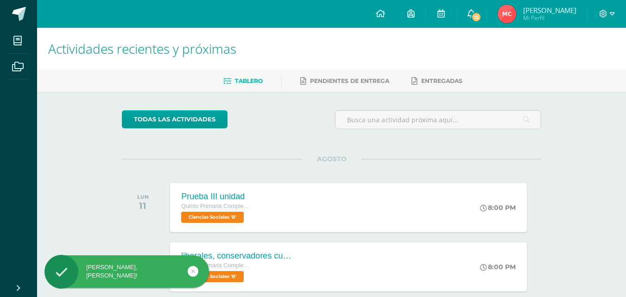  Describe the element at coordinates (143, 197) in the screenshot. I see `div: LUN` at that location.